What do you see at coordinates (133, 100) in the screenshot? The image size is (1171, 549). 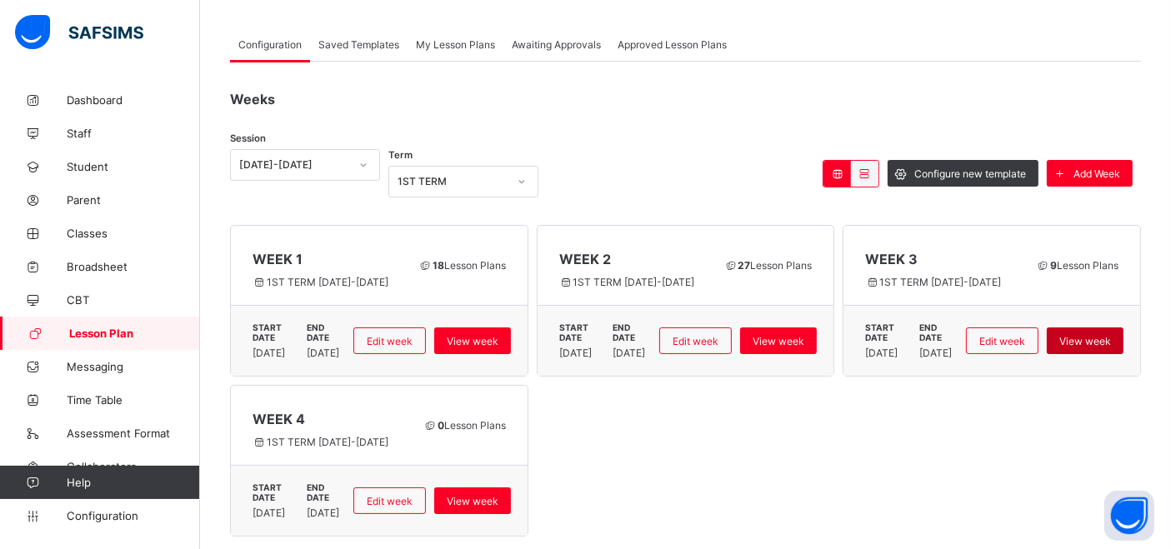 I see `span: Dashboard` at bounding box center [133, 100].